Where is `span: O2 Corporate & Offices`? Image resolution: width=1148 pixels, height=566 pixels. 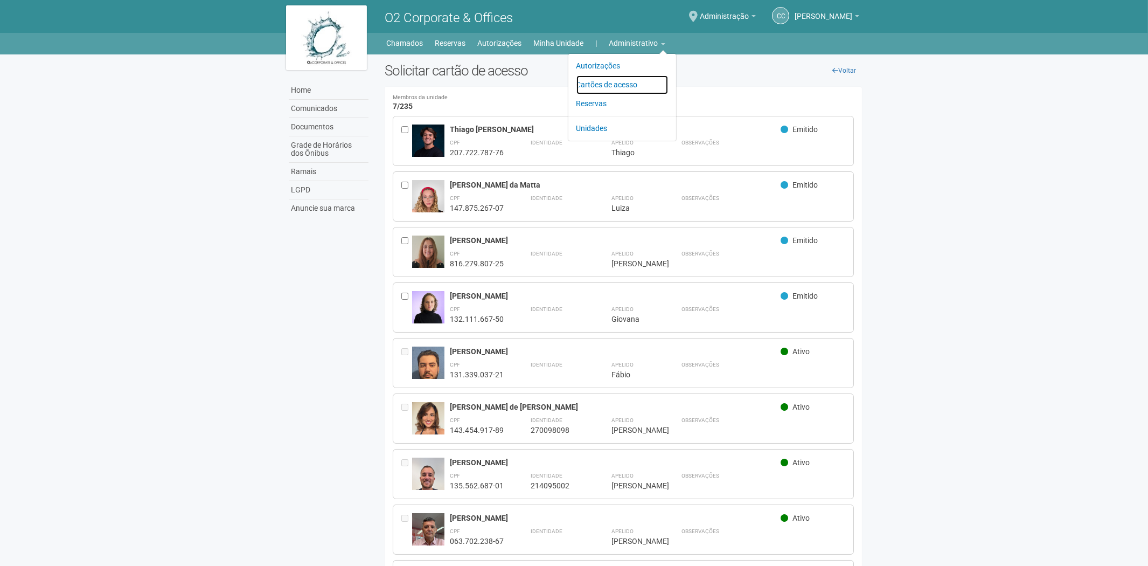 span: O2 Corporate & Offices is located at coordinates (449, 18).